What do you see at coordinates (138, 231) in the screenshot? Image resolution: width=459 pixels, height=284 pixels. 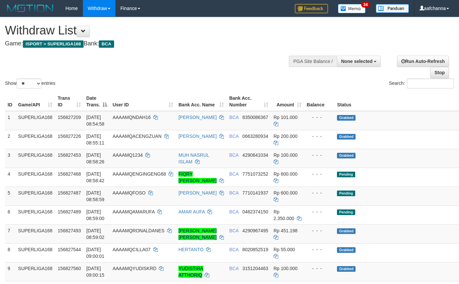 I see `span: AAAAMQRONALDANES` at bounding box center [138, 231].